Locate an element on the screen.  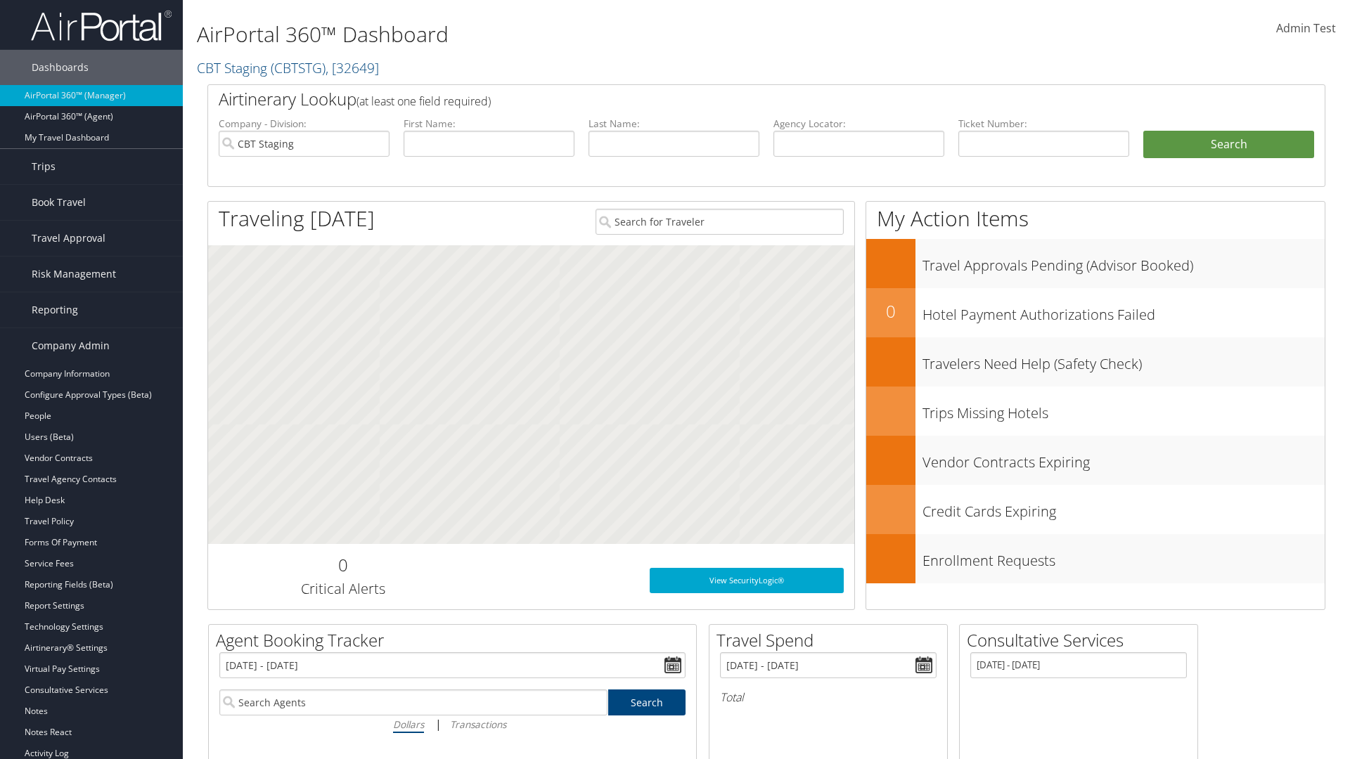
h2: Travel Spend is located at coordinates (832, 641).